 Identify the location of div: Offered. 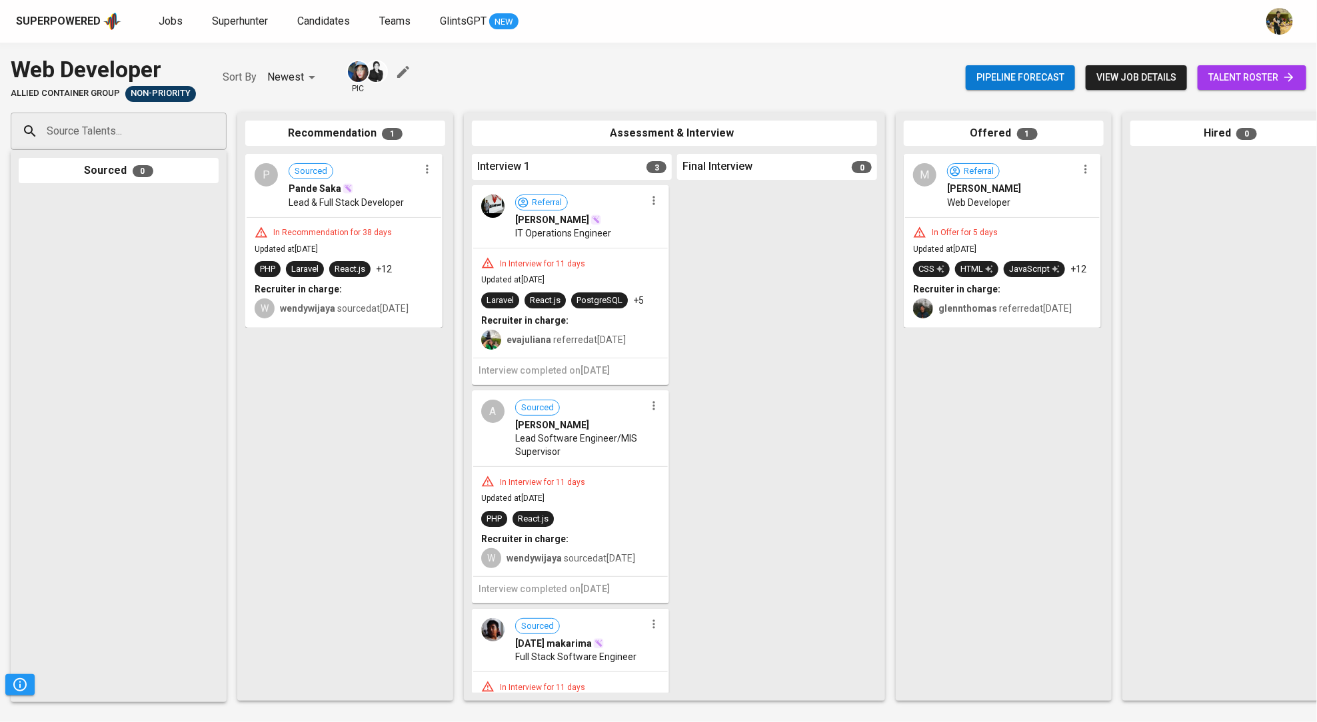
(1004, 133).